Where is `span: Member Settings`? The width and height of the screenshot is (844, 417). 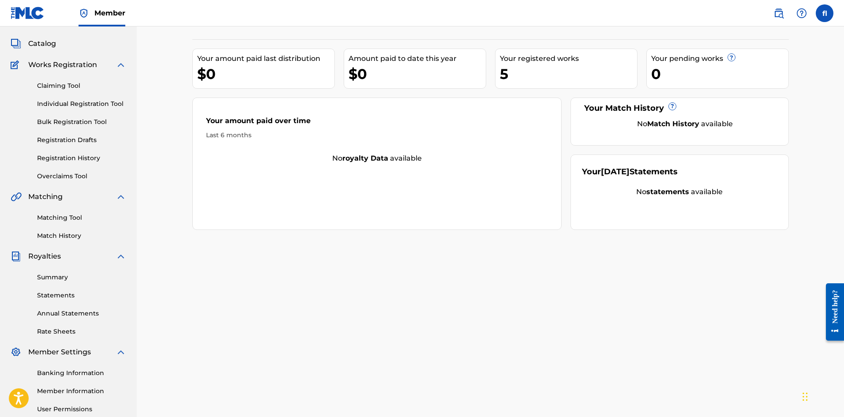 span: Member Settings is located at coordinates (60, 352).